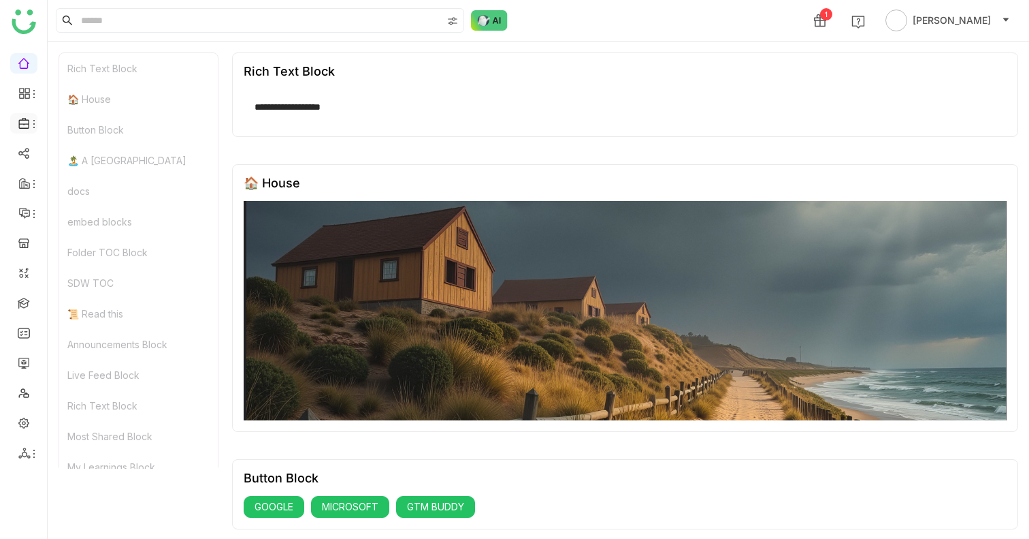  I want to click on img: help.svg, so click(859, 22).